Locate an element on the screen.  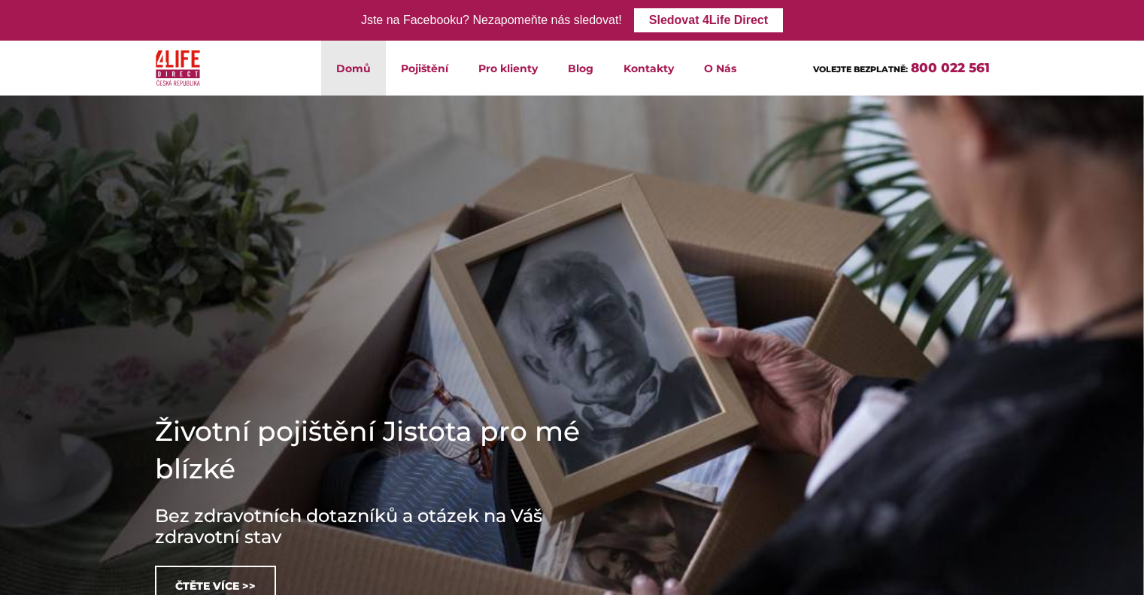
a: 800 022 561 is located at coordinates (950, 68).